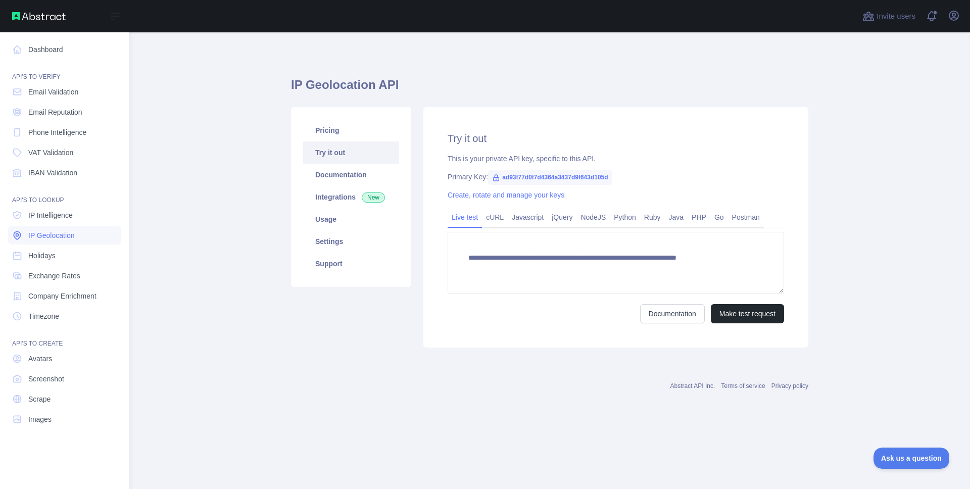 The width and height of the screenshot is (970, 489). I want to click on a: Screenshot, so click(65, 379).